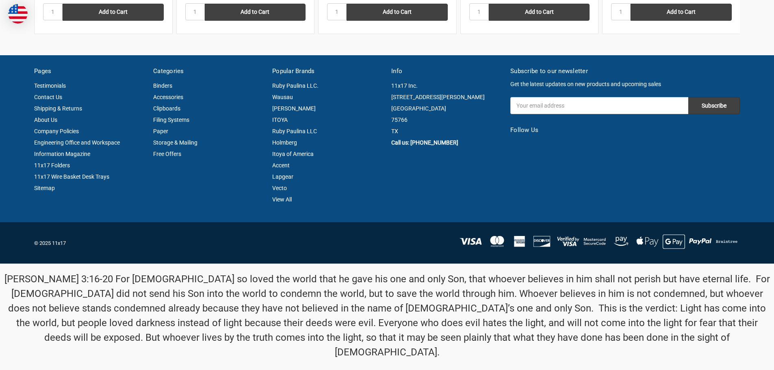 This screenshot has width=774, height=370. What do you see at coordinates (48, 97) in the screenshot?
I see `a: Contact Us` at bounding box center [48, 97].